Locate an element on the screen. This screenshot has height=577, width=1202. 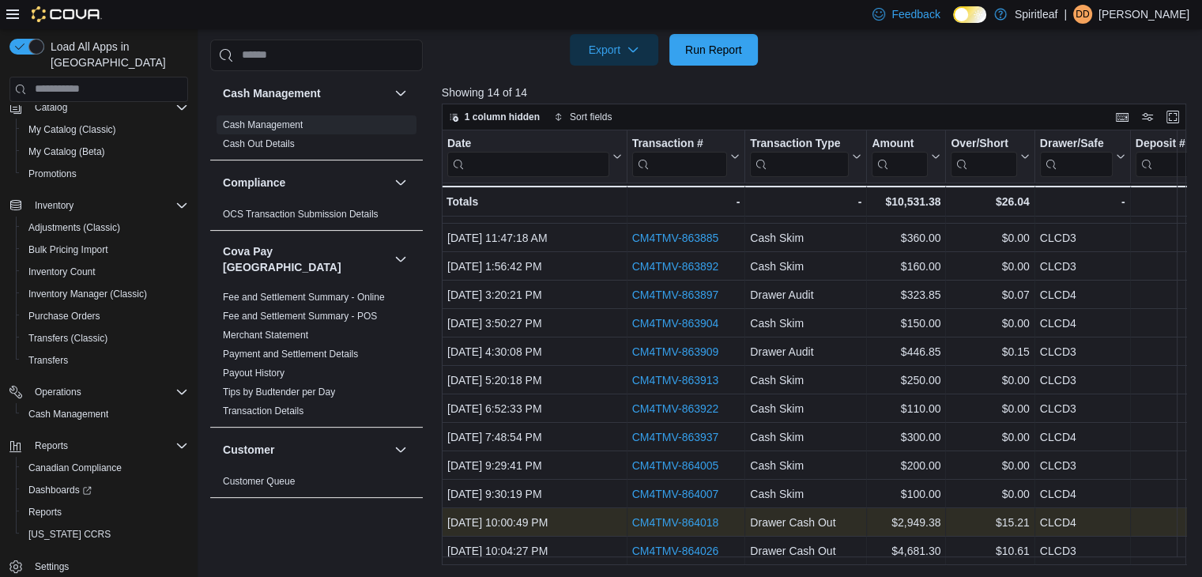
a: CM4TMV-864026 is located at coordinates (675, 551).